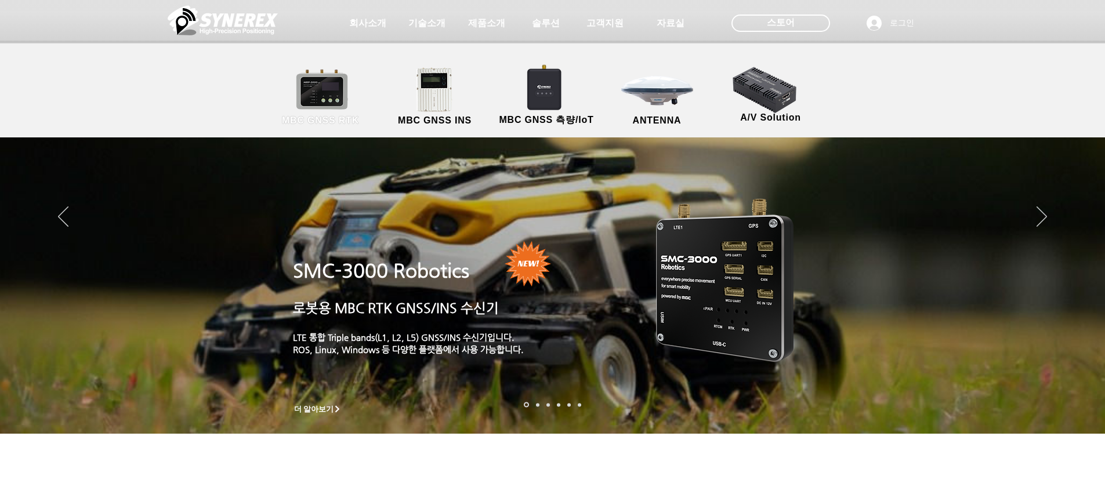 This screenshot has width=1105, height=498. What do you see at coordinates (404, 337) in the screenshot?
I see `span: LTE 통합 Triple bands(L1, L2, L5) GNSS/INS 수신기입니다.` at bounding box center [404, 337].